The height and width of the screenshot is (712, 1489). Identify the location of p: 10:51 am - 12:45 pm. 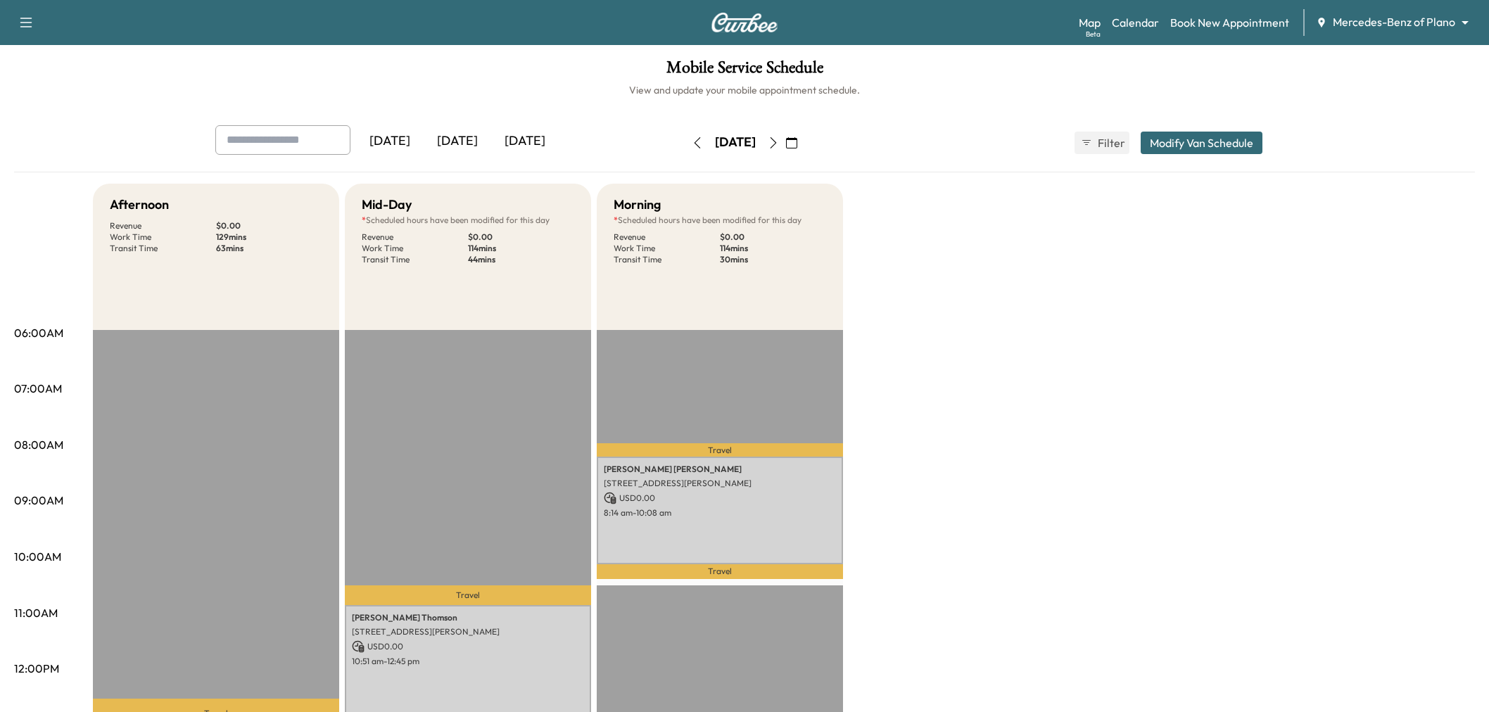
(468, 662).